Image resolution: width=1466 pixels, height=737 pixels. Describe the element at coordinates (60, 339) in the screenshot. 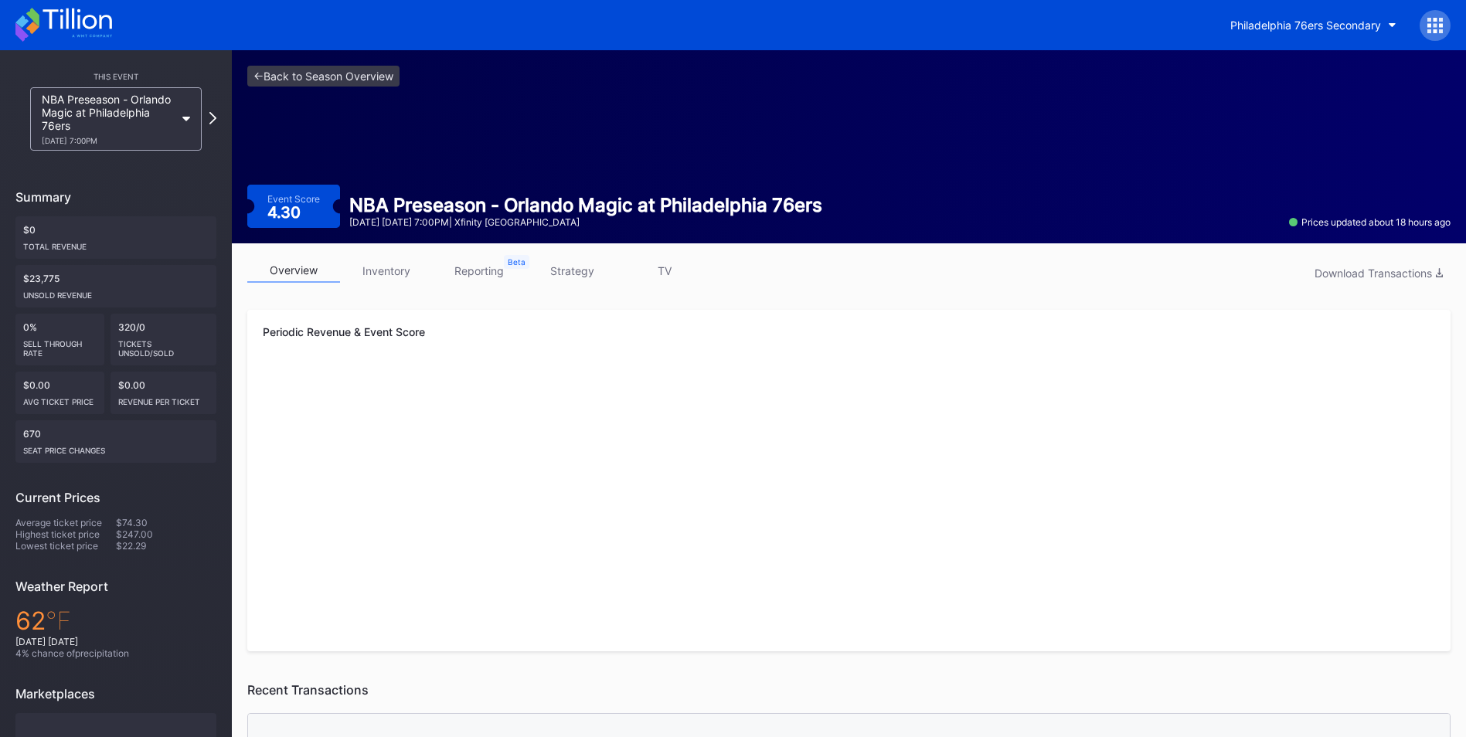

I see `div: 0%` at that location.